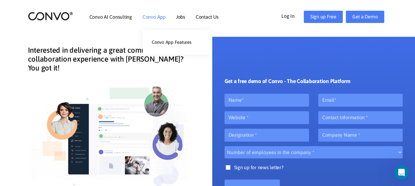  Describe the element at coordinates (292, 16) in the screenshot. I see `a: Log In` at that location.